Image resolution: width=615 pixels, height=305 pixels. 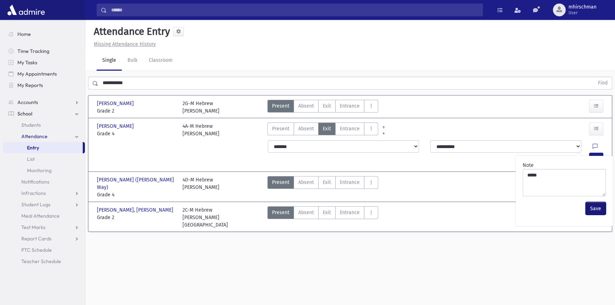 What do you see at coordinates (40, 216) in the screenshot?
I see `span: Meal Attendance` at bounding box center [40, 216].